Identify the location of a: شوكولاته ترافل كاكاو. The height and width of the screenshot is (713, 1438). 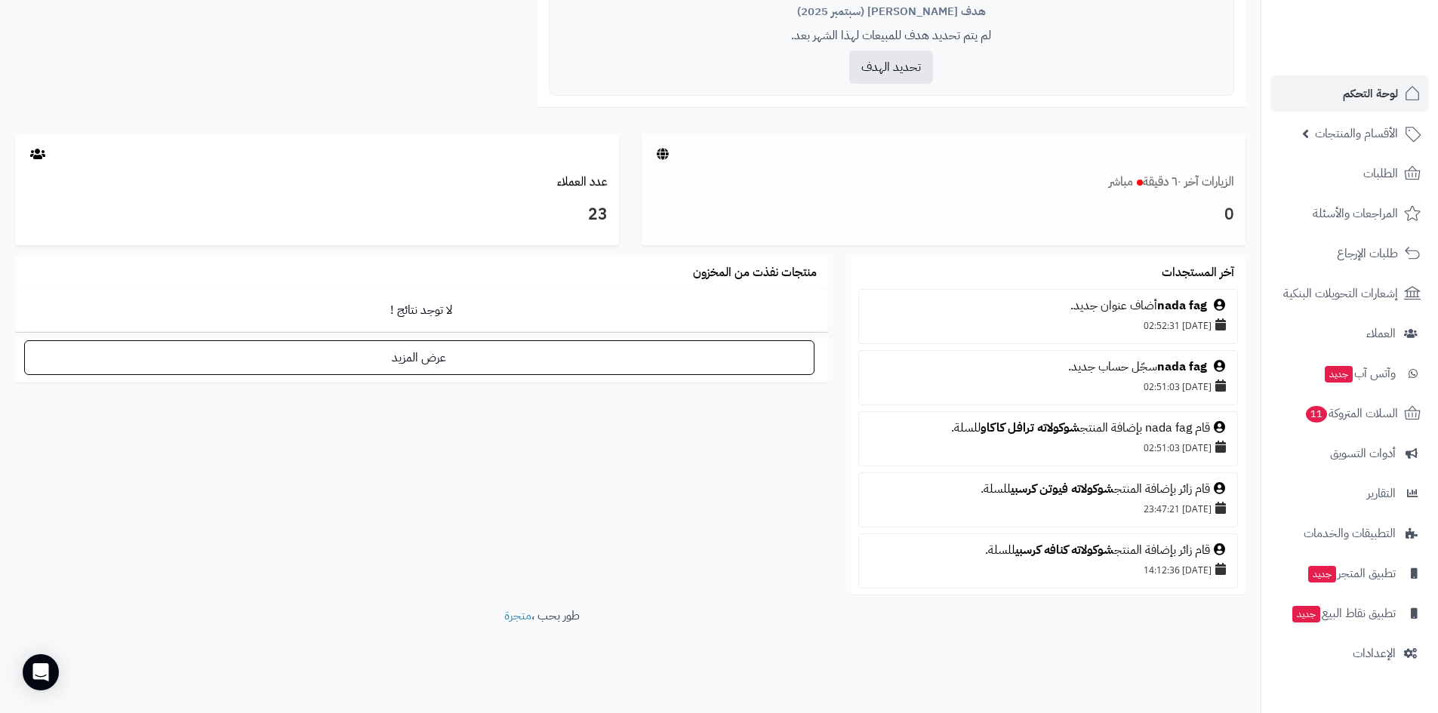
(1031, 428).